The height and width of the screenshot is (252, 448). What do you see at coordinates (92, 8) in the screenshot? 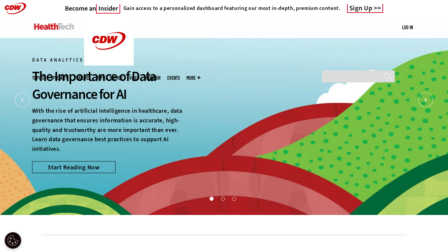
I see `h3: Become an` at bounding box center [92, 8].